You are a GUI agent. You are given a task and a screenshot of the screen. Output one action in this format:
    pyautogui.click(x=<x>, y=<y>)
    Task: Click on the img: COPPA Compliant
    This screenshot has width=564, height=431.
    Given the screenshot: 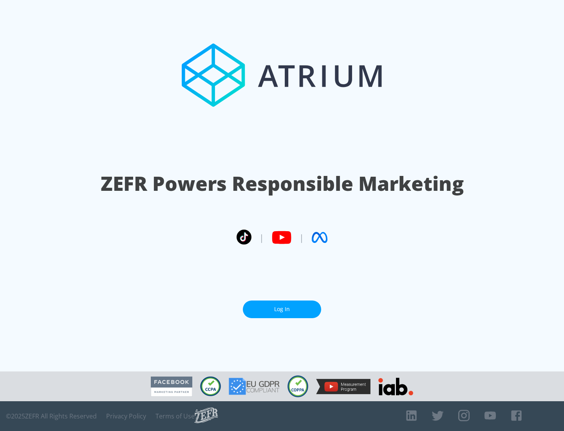 What is the action you would take?
    pyautogui.click(x=297, y=386)
    